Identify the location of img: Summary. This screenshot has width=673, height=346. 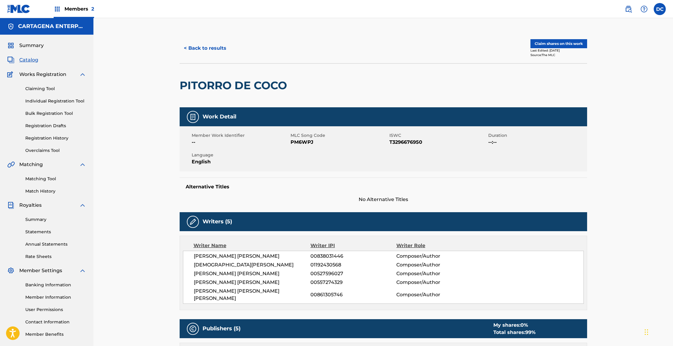
(11, 46).